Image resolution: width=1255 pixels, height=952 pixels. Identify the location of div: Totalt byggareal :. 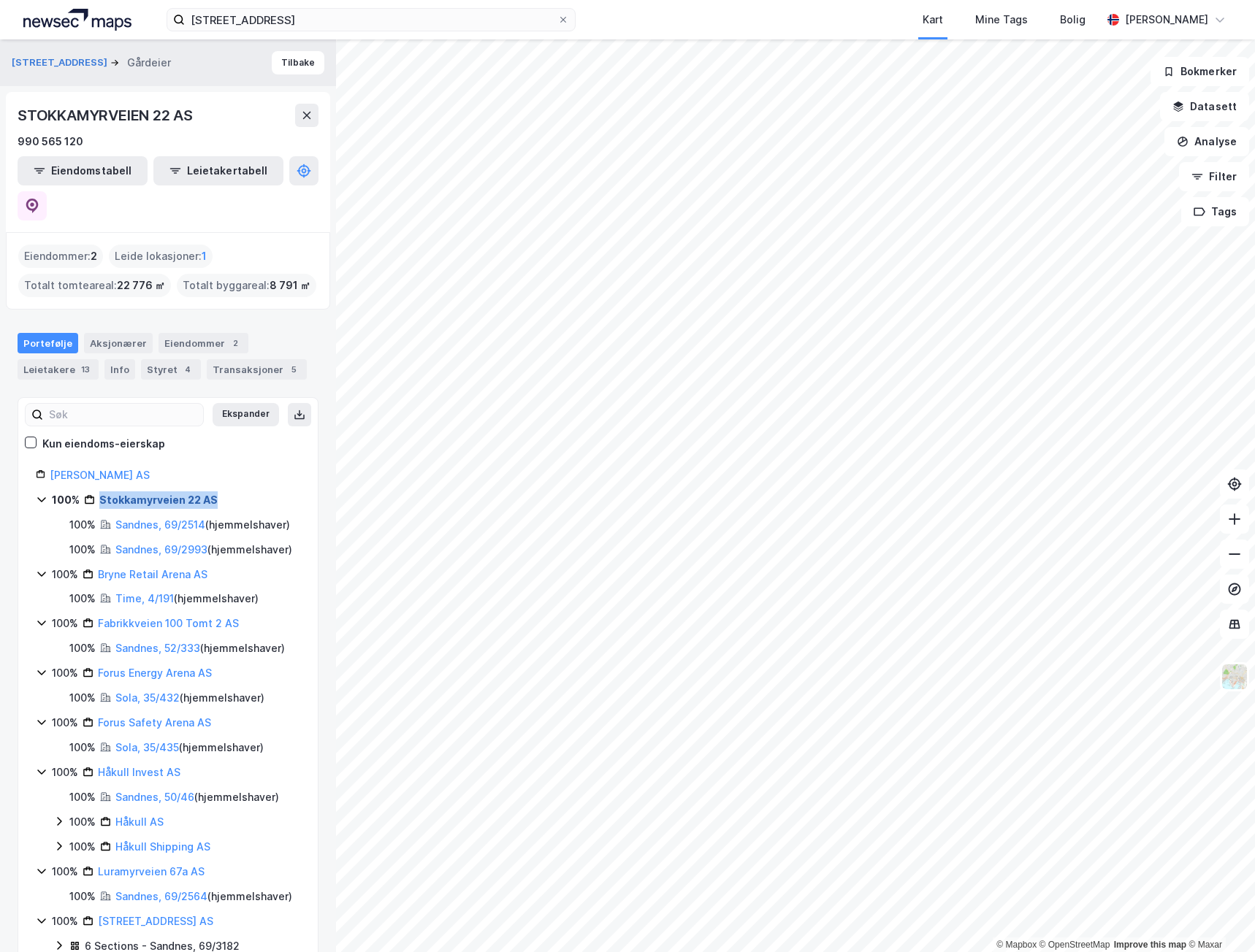
(246, 286).